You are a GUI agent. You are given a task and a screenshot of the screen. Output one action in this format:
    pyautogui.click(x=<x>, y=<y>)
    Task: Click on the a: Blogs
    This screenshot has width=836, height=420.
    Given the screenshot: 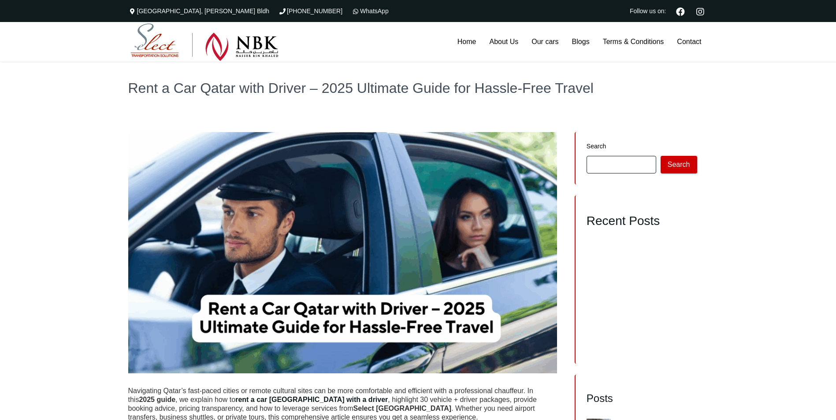 What is the action you would take?
    pyautogui.click(x=581, y=42)
    